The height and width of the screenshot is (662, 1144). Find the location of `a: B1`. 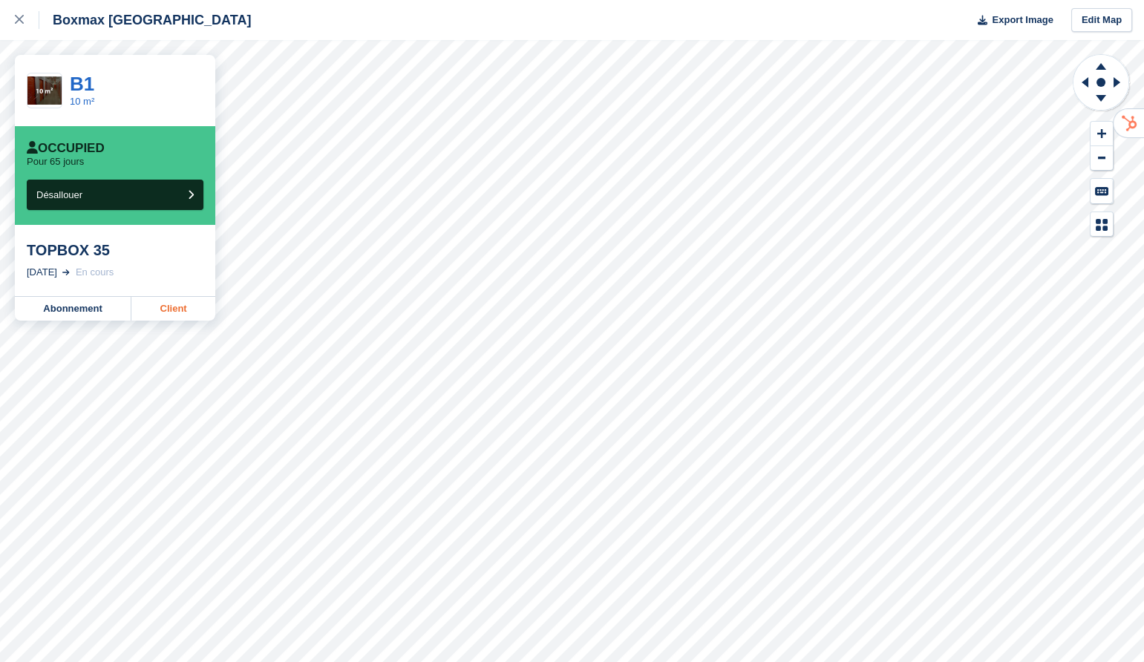

a: B1 is located at coordinates (82, 84).